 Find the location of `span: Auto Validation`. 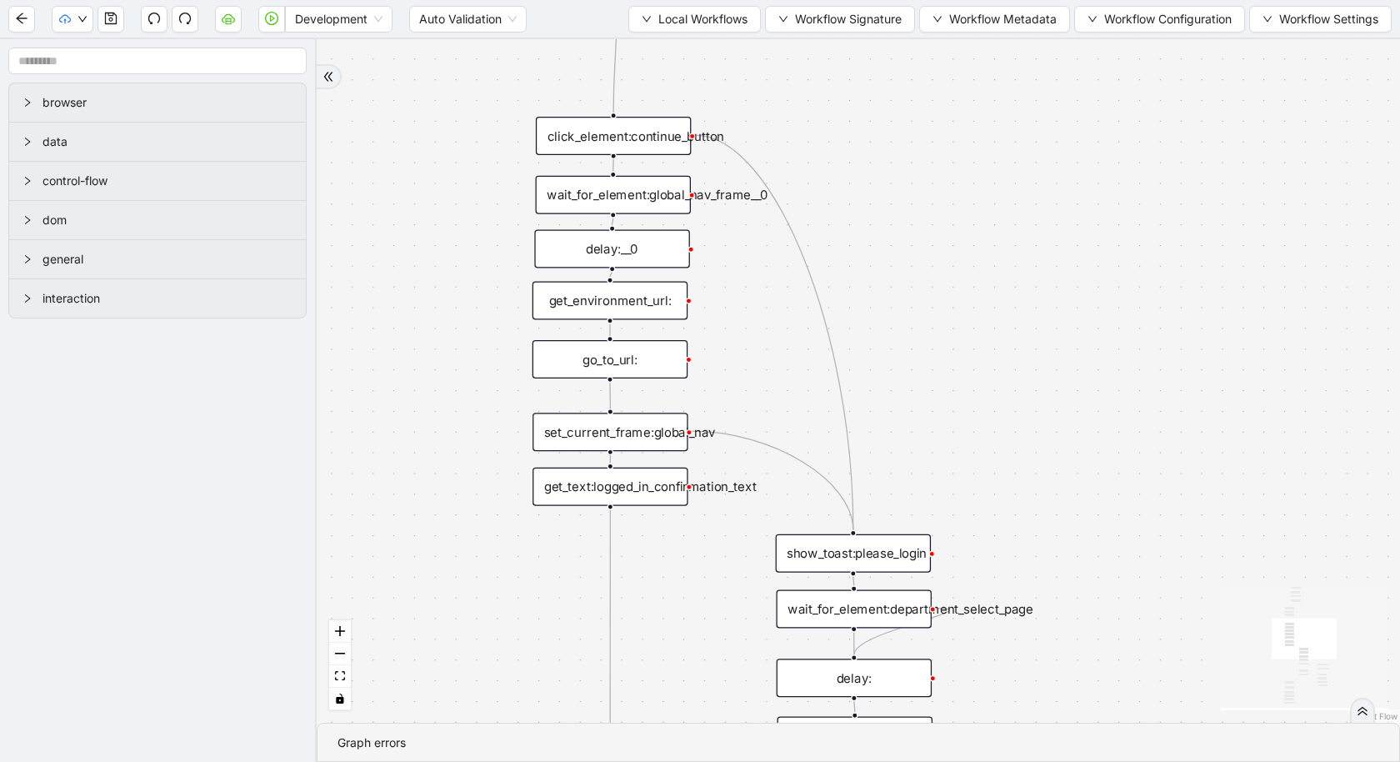

span: Auto Validation is located at coordinates (468, 19).